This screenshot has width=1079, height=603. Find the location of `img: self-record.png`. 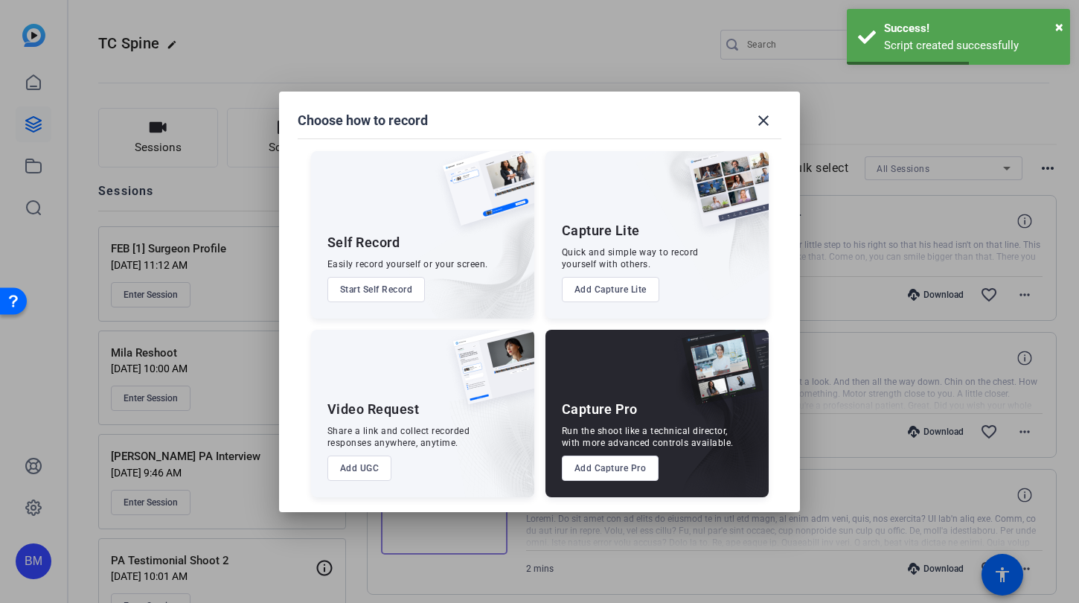

img: self-record.png is located at coordinates (483, 196).